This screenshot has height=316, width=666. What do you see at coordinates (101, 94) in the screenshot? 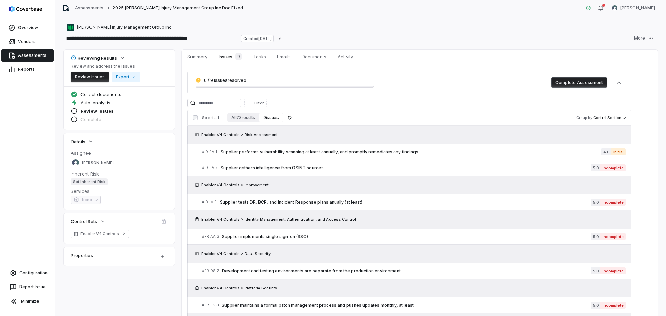
I see `span: Collect documents` at bounding box center [101, 94].